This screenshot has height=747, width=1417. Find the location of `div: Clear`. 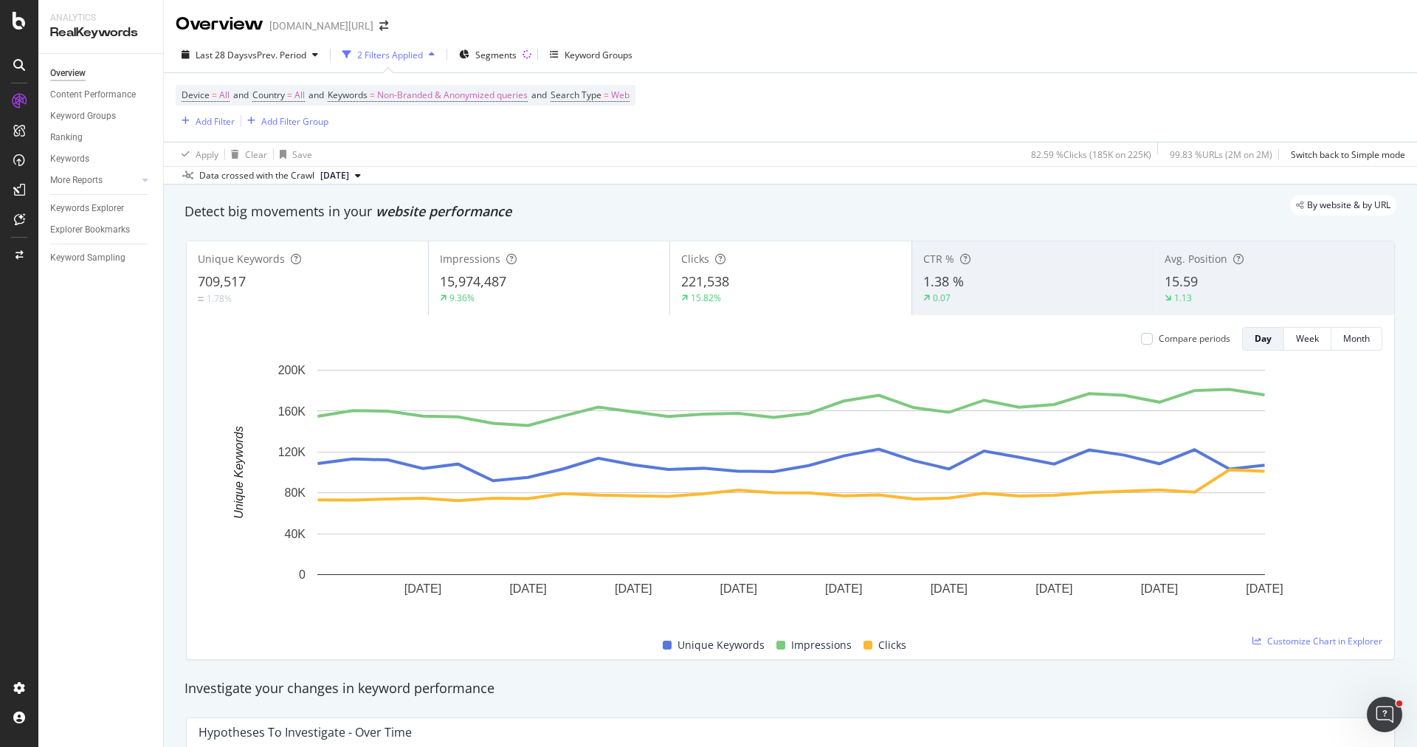

div: Clear is located at coordinates (256, 154).